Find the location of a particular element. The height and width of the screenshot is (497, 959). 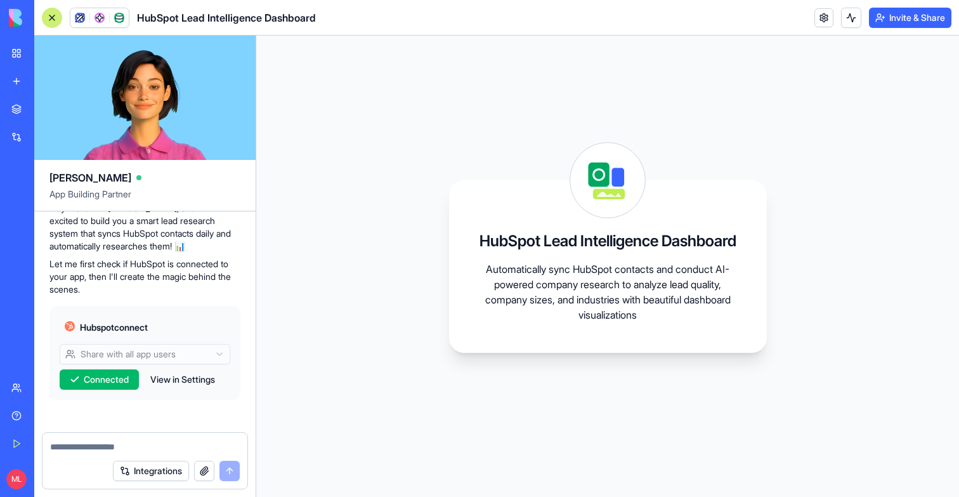

span: Hubspot connect is located at coordinates (114, 327).